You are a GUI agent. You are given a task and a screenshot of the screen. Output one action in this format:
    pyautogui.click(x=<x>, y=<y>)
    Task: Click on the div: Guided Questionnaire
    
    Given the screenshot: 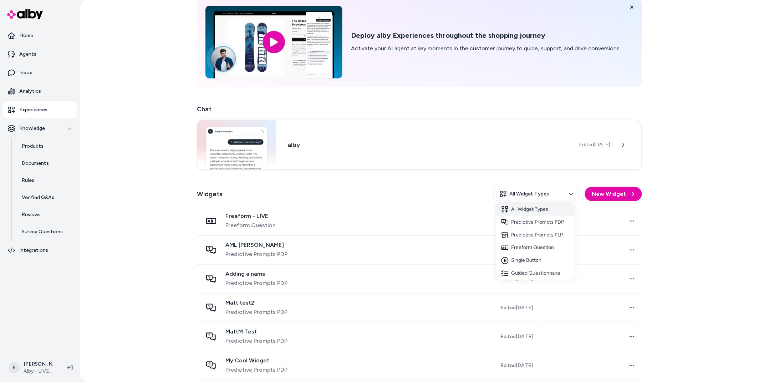 What is the action you would take?
    pyautogui.click(x=536, y=274)
    